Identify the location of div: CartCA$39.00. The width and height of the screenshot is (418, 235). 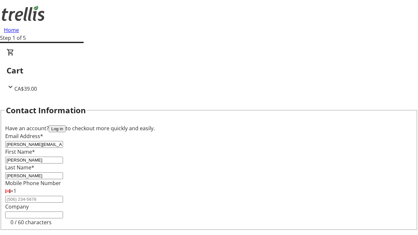
(209, 70).